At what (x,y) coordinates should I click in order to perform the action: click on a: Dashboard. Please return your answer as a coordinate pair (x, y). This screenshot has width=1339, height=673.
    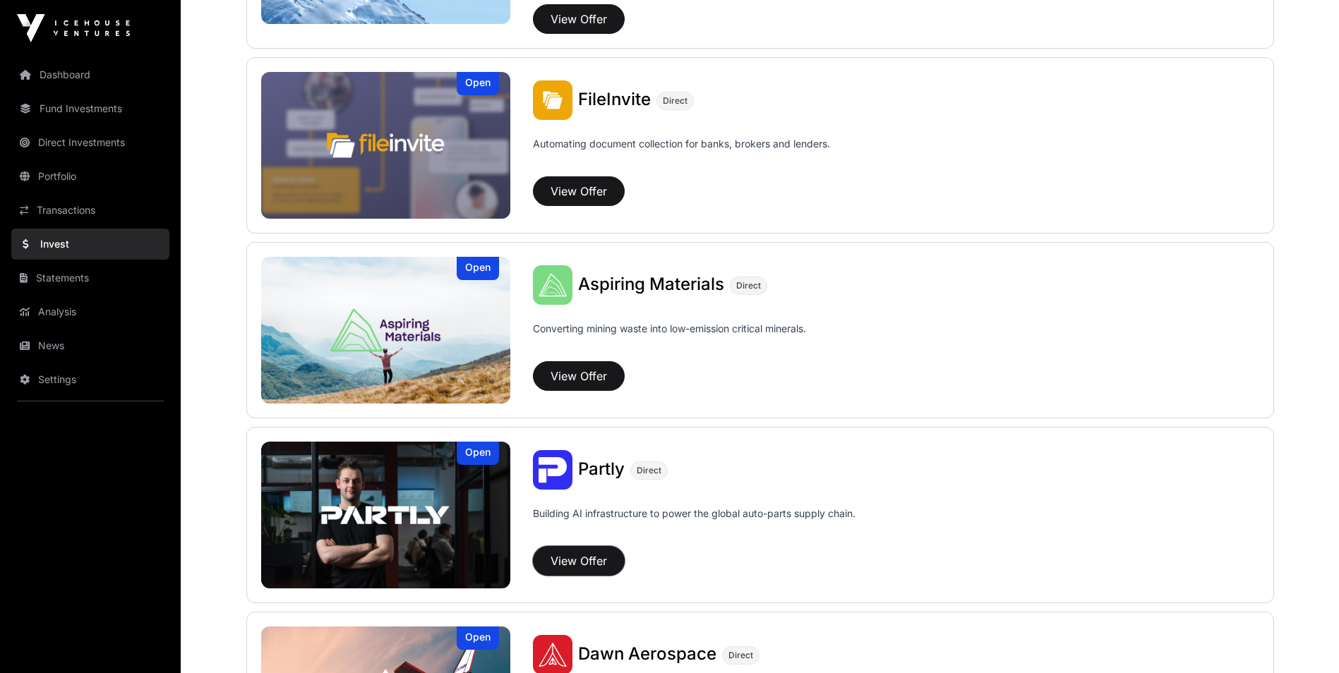
    Looking at the image, I should click on (90, 75).